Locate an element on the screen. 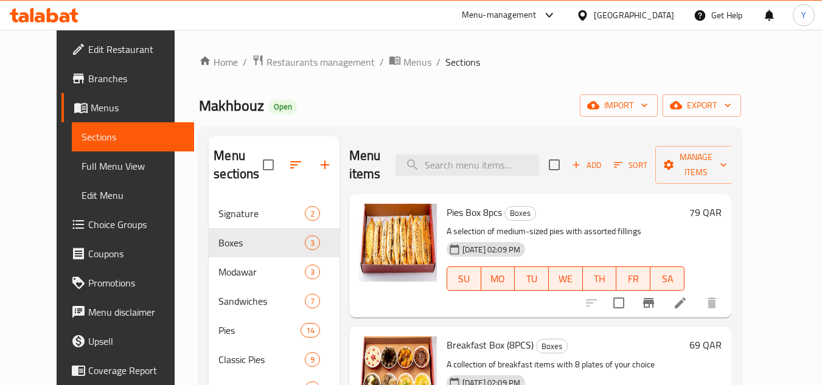 The image size is (822, 385). button: FR is located at coordinates (633, 279).